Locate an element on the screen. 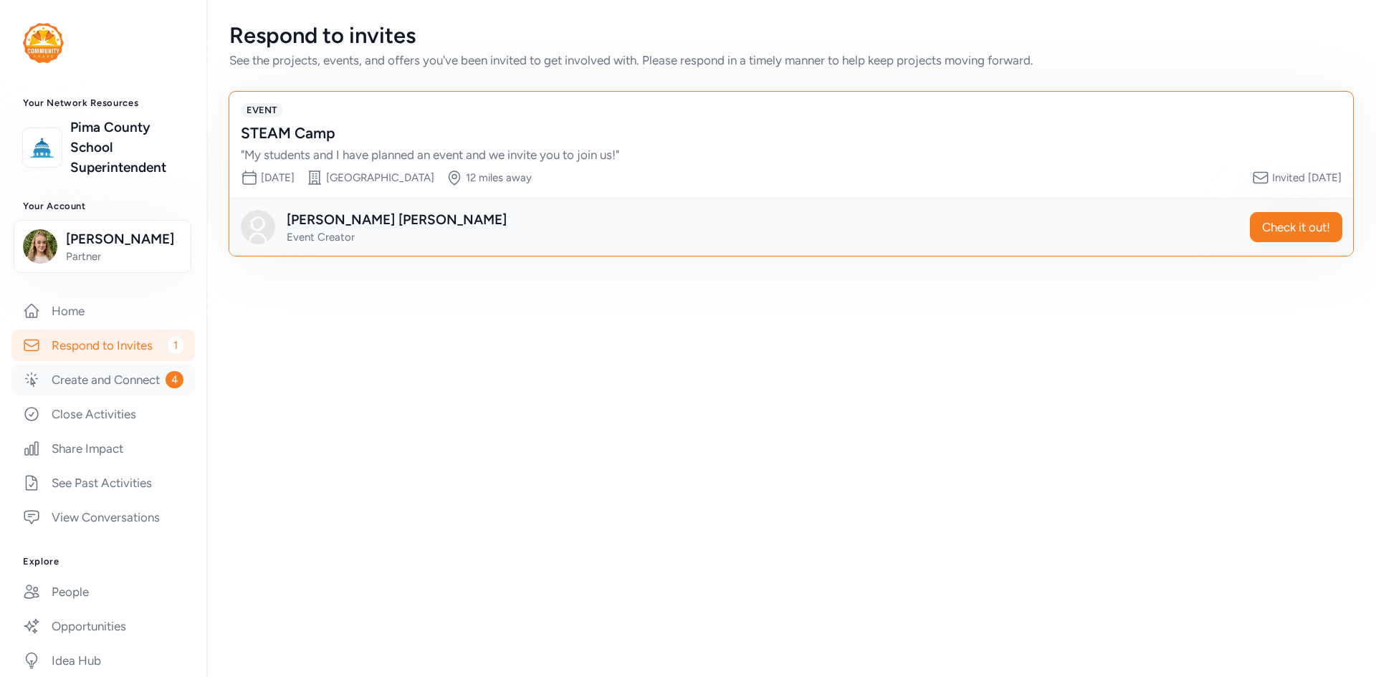 The width and height of the screenshot is (1376, 677). span: 1 is located at coordinates (176, 345).